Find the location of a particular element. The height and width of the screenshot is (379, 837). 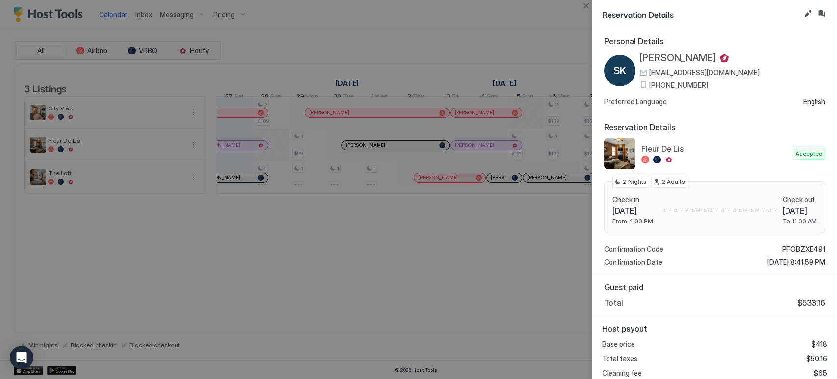

div: Open Intercom Messenger is located at coordinates (22, 357).